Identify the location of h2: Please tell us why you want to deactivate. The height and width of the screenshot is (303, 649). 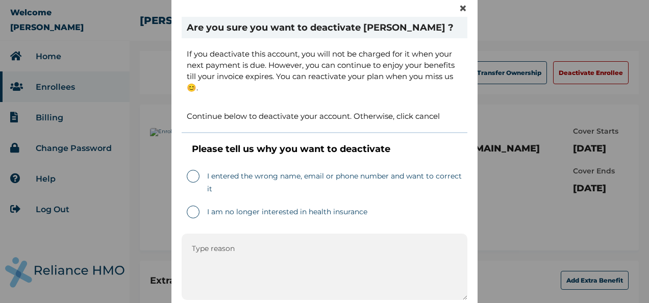
(324, 149).